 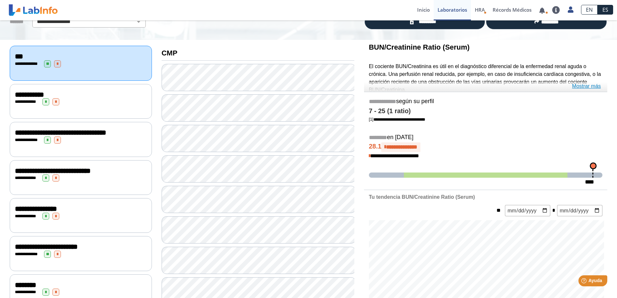 What do you see at coordinates (422, 197) in the screenshot?
I see `b: Tu tendencia BUN/Creatinine Ratio (Serum)` at bounding box center [422, 197].